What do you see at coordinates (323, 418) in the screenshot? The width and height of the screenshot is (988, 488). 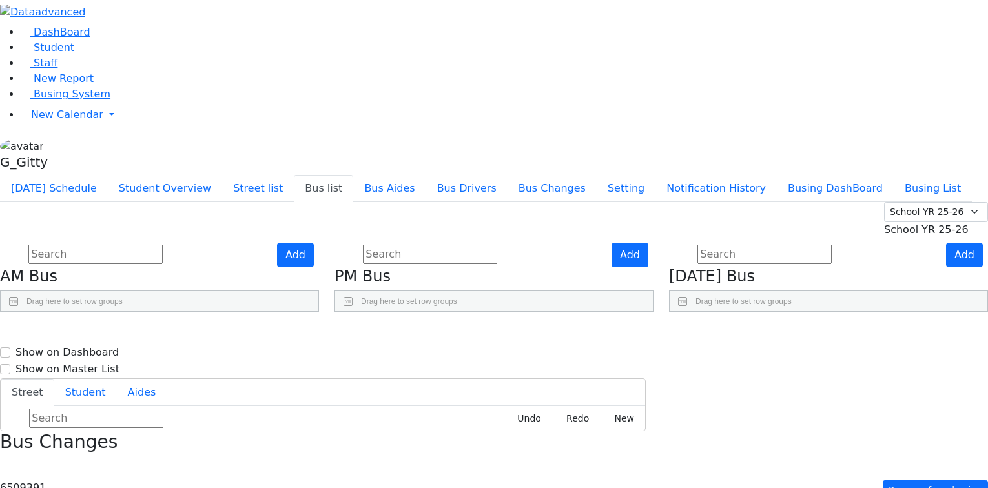 I see `div: Street` at bounding box center [323, 418].